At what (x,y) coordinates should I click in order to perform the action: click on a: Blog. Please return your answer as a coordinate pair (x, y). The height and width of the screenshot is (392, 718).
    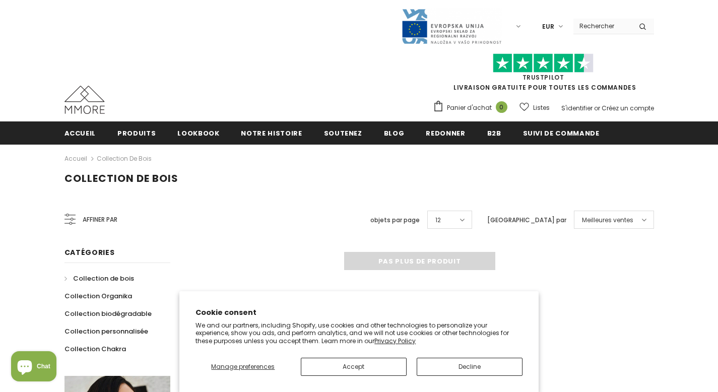
    Looking at the image, I should click on (394, 133).